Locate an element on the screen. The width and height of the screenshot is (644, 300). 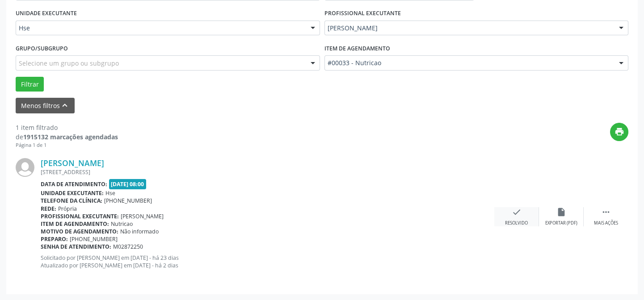
span: Não informado is located at coordinates (139, 232).